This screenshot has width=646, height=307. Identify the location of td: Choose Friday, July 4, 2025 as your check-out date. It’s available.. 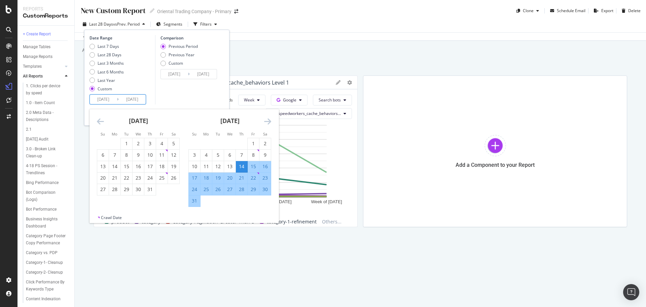
(162, 143).